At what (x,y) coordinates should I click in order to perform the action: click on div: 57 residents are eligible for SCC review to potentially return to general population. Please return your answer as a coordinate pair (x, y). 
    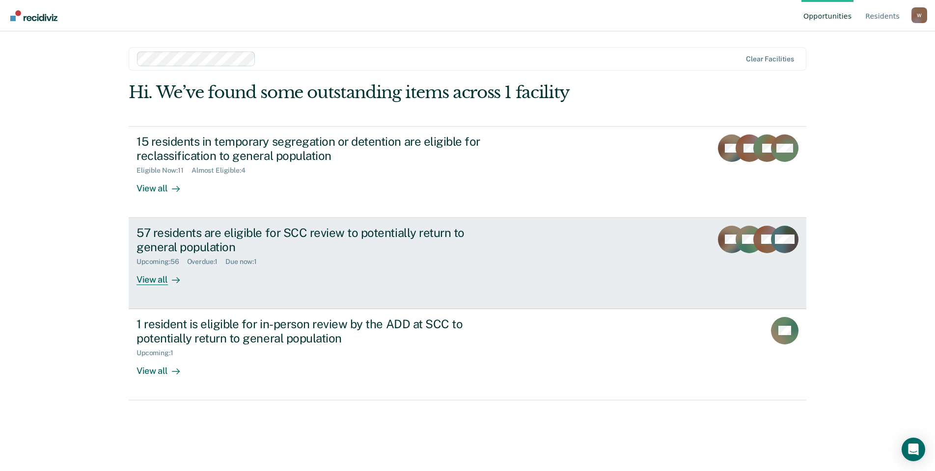
    Looking at the image, I should click on (309, 240).